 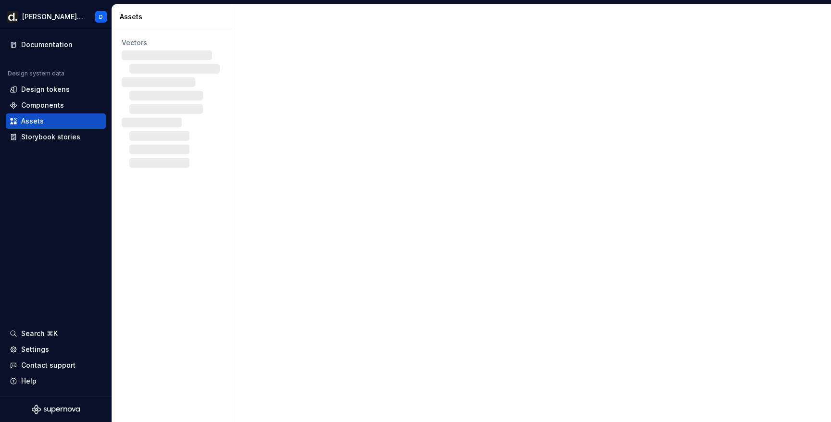 What do you see at coordinates (56, 334) in the screenshot?
I see `button: Search ⌘K` at bounding box center [56, 334].